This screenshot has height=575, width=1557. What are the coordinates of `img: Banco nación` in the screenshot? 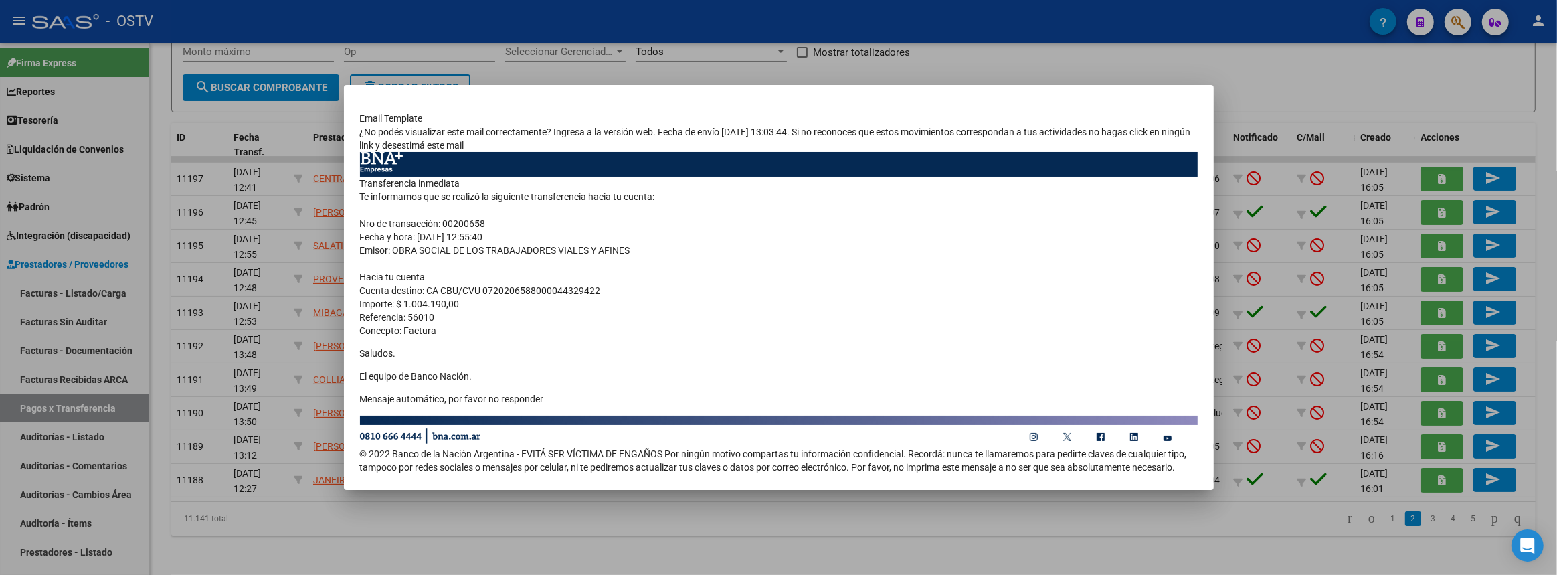 It's located at (381, 163).